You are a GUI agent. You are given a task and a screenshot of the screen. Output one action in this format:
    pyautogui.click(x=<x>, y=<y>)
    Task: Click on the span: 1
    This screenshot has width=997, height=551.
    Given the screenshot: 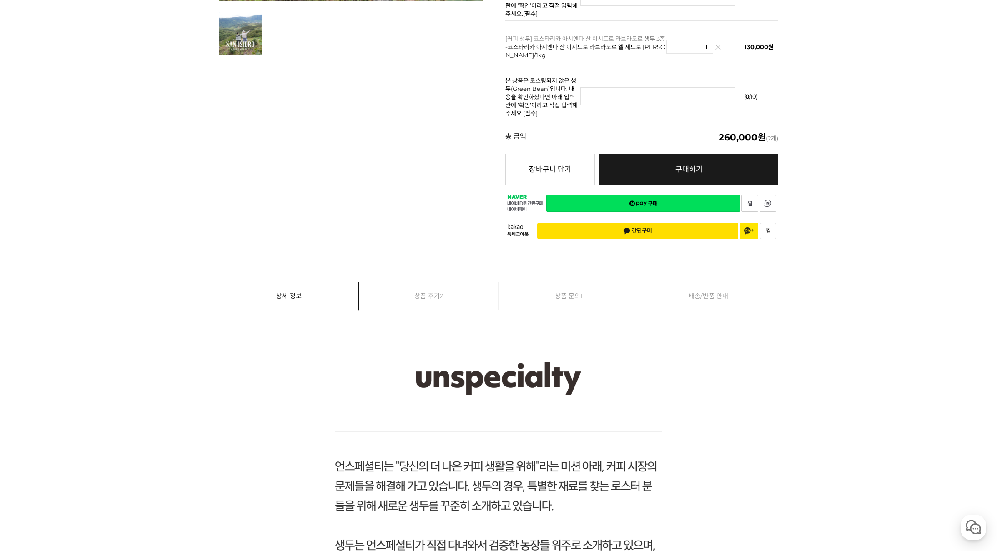 What is the action you would take?
    pyautogui.click(x=581, y=296)
    